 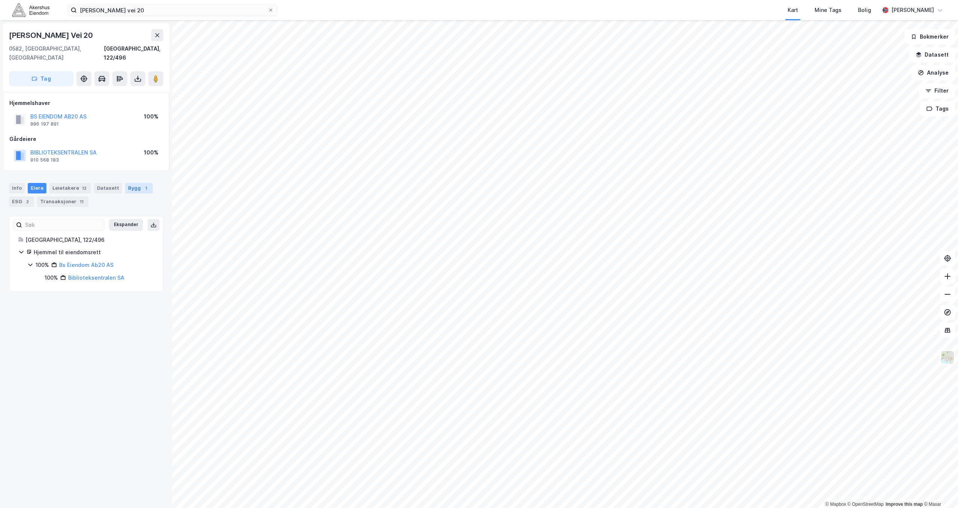 What do you see at coordinates (17, 188) in the screenshot?
I see `div: Info` at bounding box center [17, 188].